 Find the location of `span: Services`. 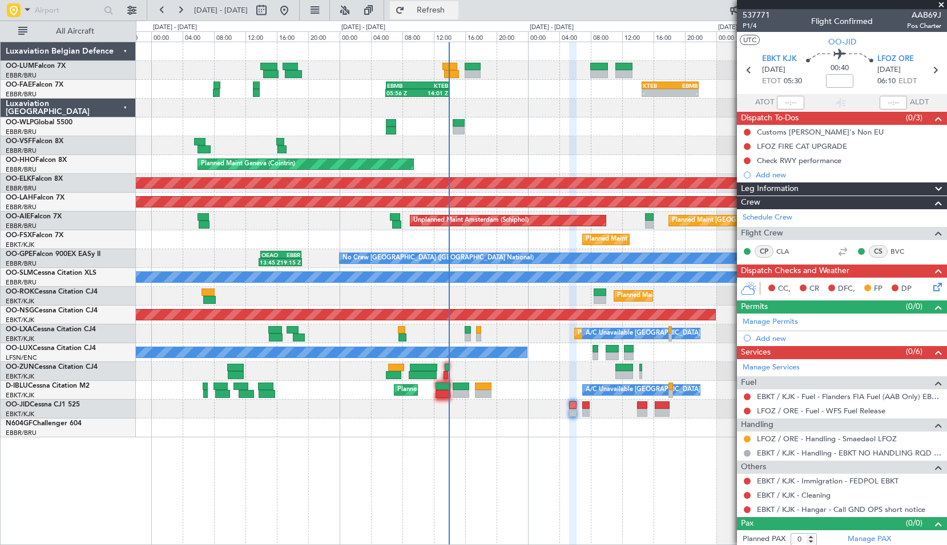

span: Services is located at coordinates (755, 353).